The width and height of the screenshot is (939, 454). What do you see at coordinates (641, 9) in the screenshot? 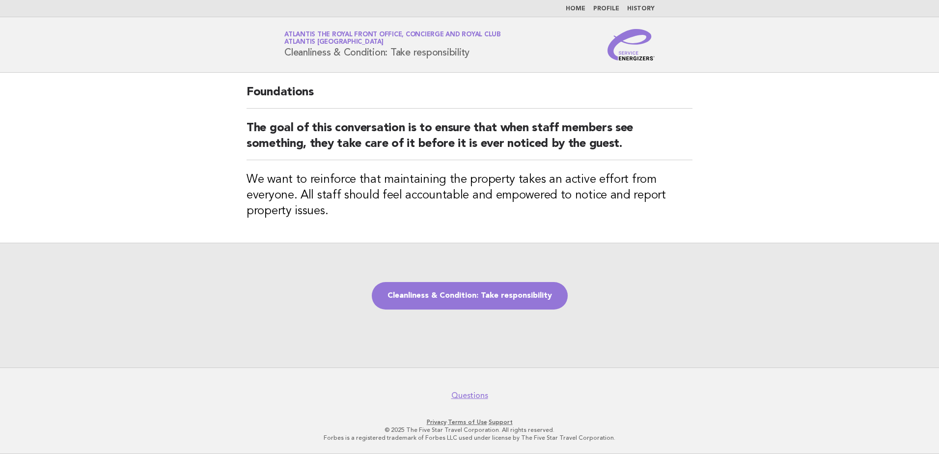
I see `a: History` at bounding box center [641, 9].